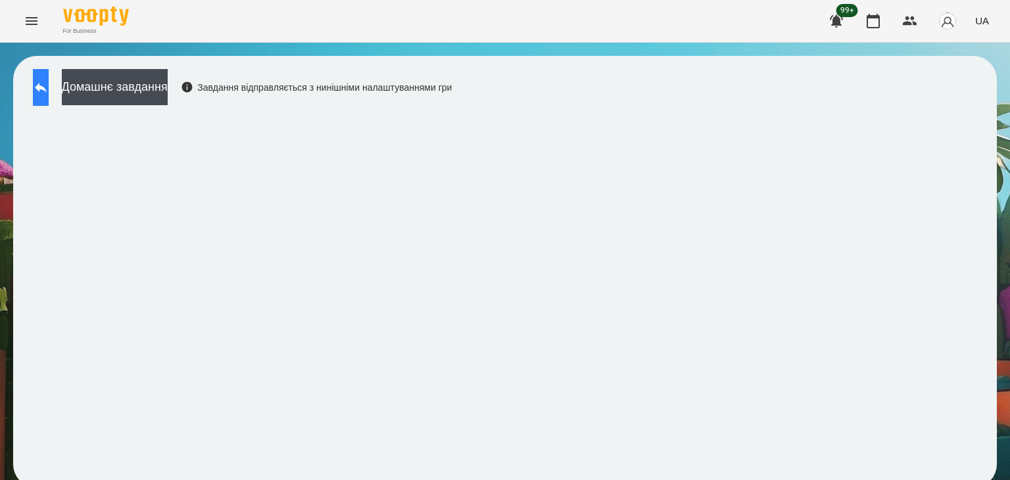 This screenshot has height=480, width=1010. Describe the element at coordinates (847, 11) in the screenshot. I see `span: 99+` at that location.